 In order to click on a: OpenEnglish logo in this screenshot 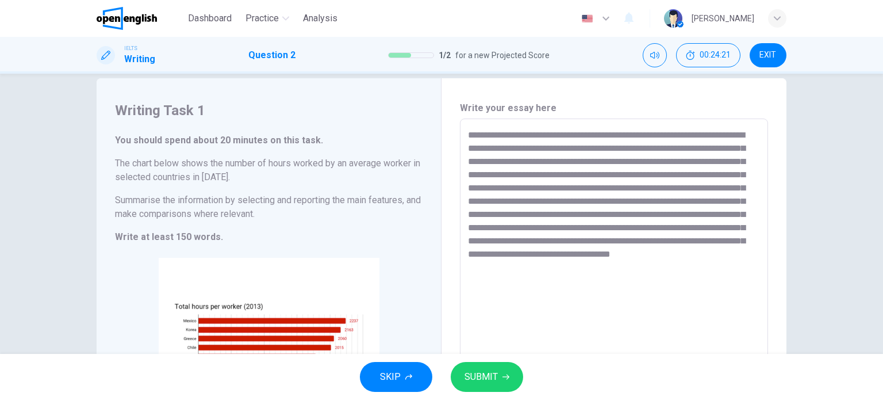, I will do `click(140, 18)`.